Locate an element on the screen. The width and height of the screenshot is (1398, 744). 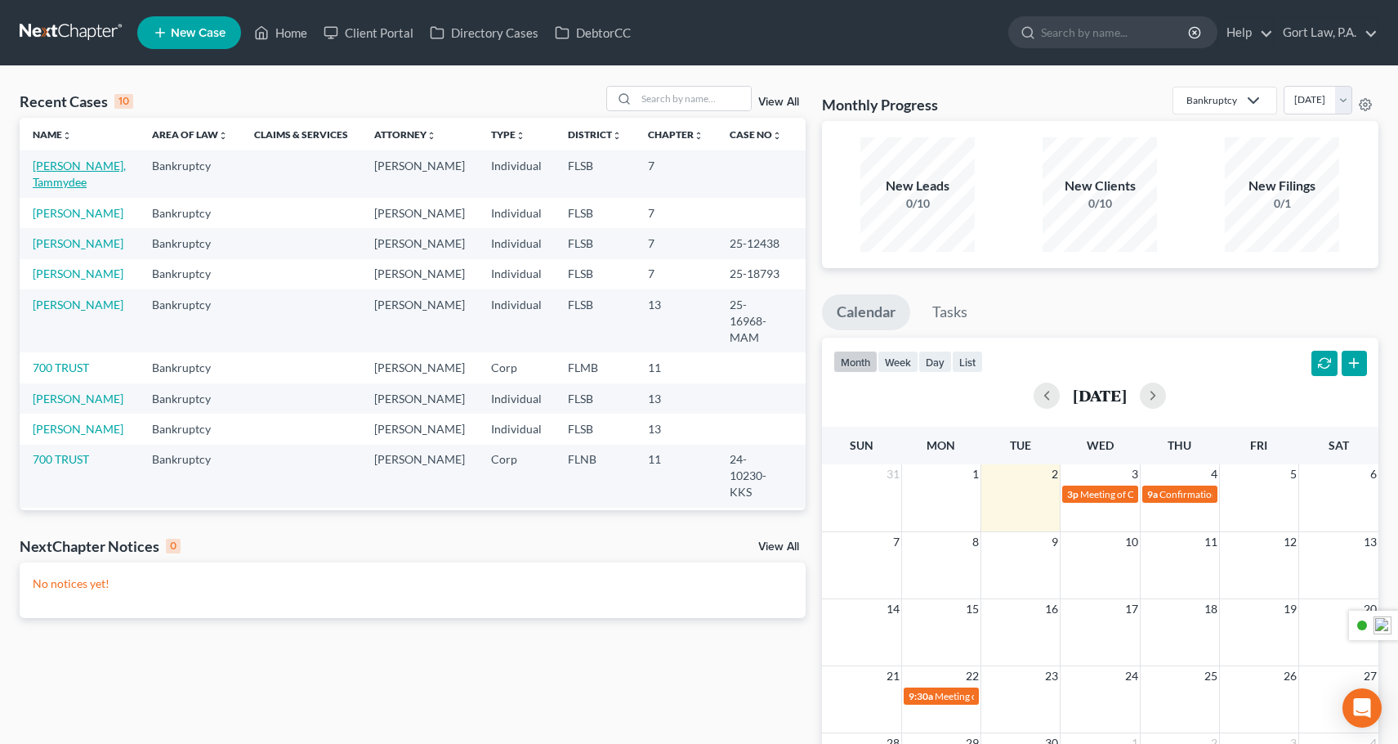
span: 20 is located at coordinates (1371, 609).